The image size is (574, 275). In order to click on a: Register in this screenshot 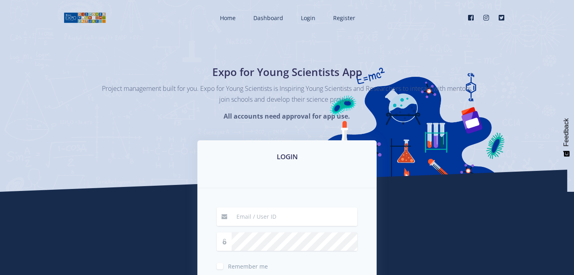, I will do `click(343, 18)`.